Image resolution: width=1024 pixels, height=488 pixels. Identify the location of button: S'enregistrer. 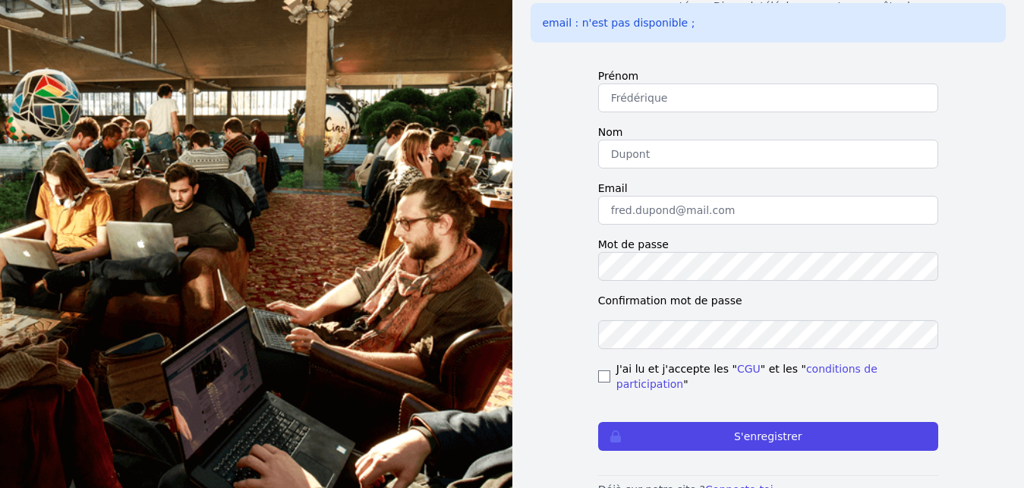
(768, 436).